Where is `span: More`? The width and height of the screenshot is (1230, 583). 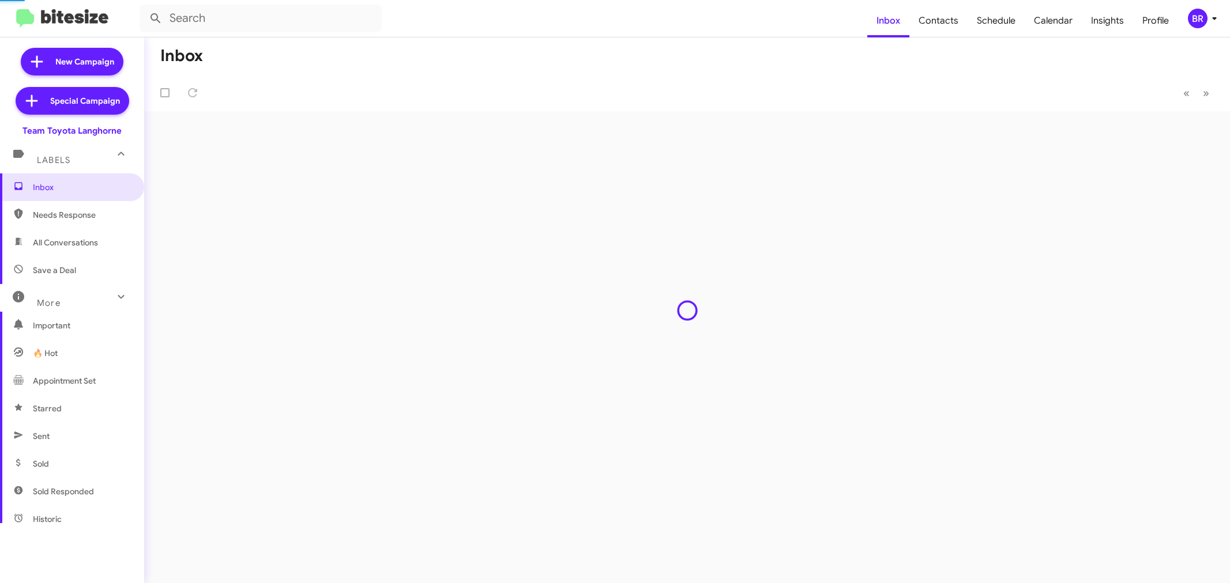
span: More is located at coordinates (48, 303).